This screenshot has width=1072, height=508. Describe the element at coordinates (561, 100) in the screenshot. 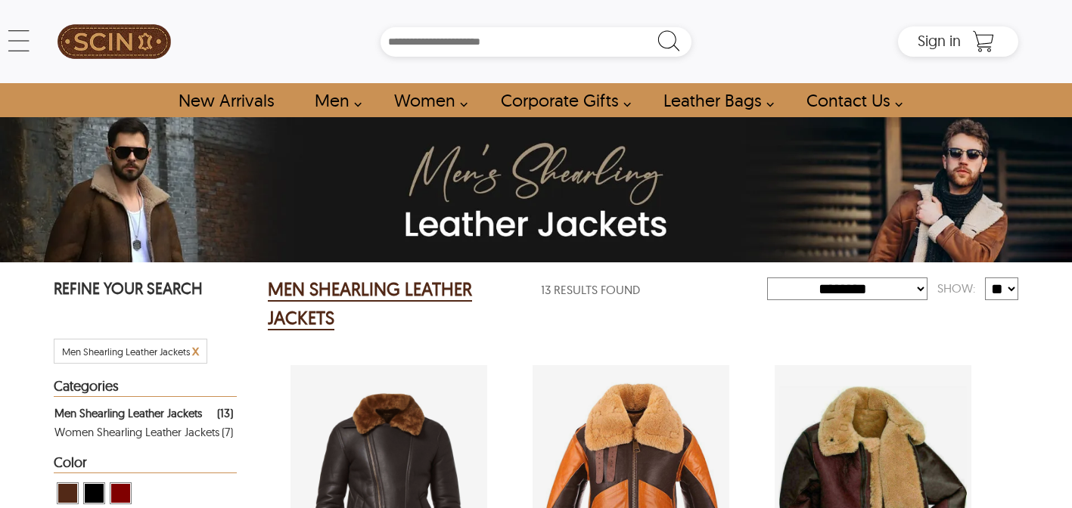

I see `a: Shop Leather Corporate Gifts` at that location.